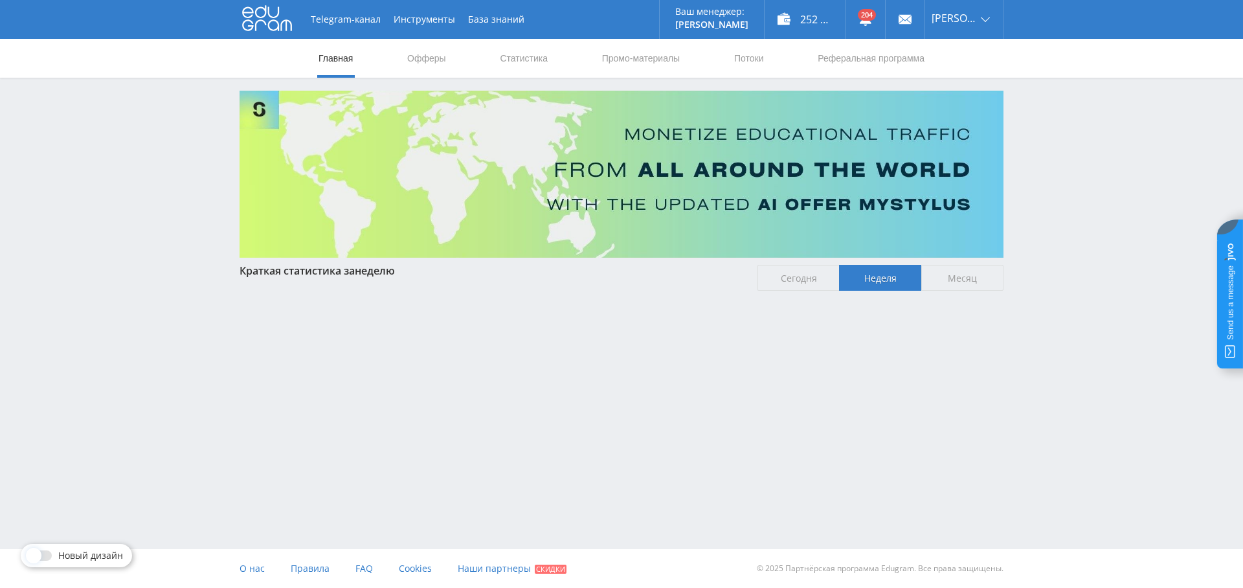  What do you see at coordinates (415, 569) in the screenshot?
I see `a: Cookies` at bounding box center [415, 569].